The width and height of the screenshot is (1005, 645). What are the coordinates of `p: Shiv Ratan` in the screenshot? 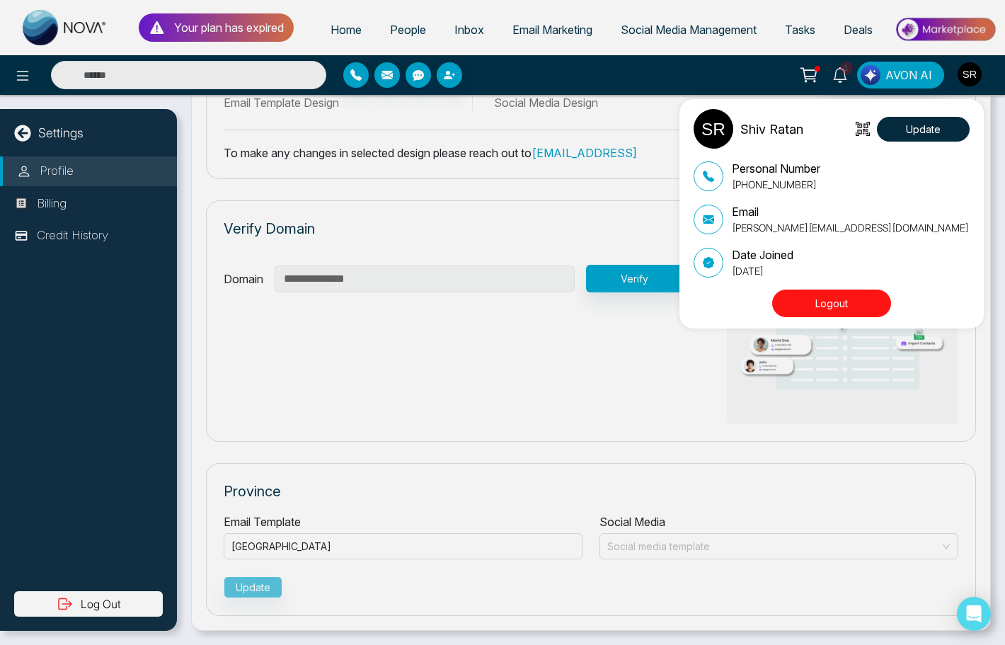 It's located at (771, 129).